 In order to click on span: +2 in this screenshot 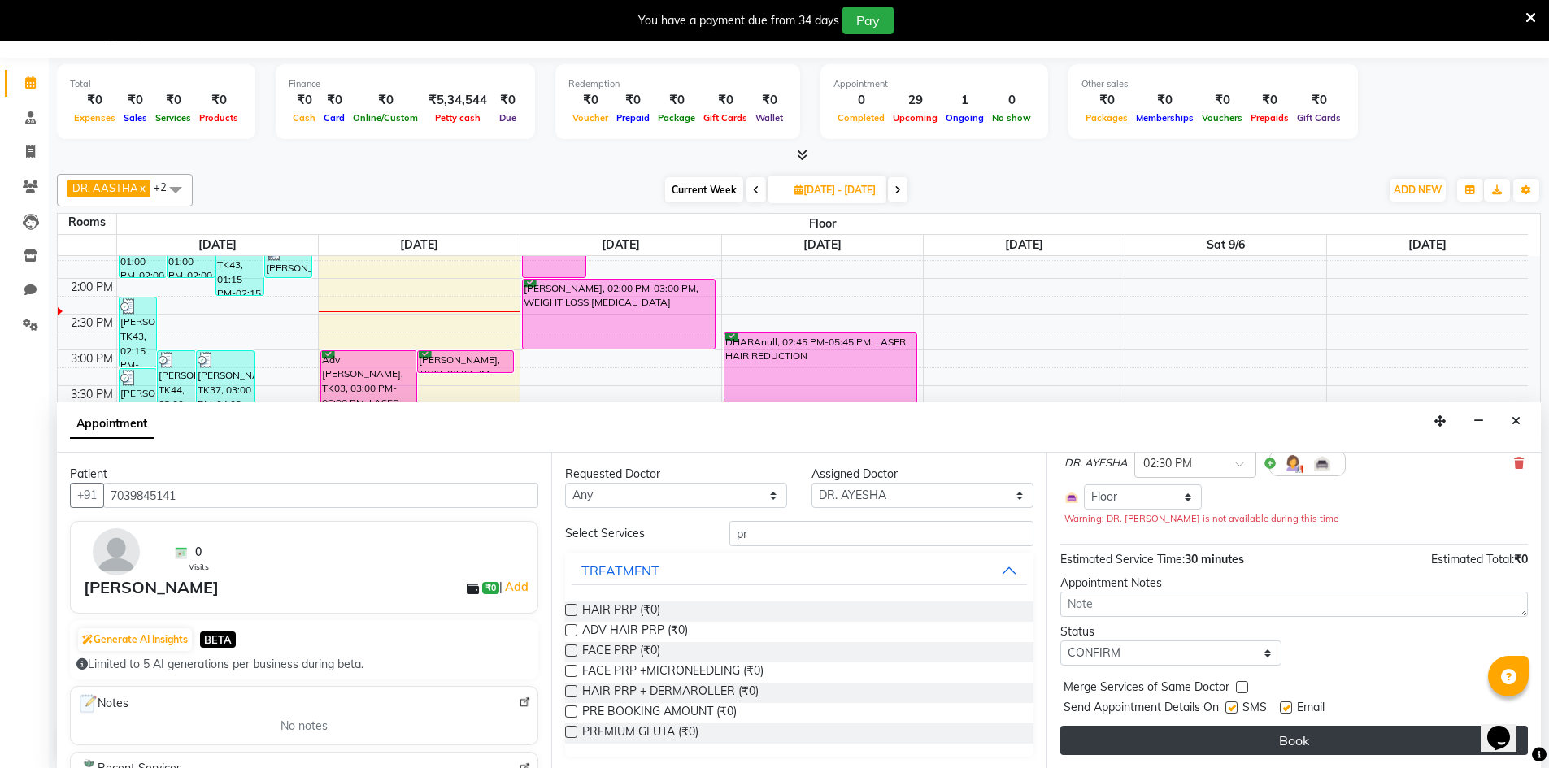, I will do `click(166, 187)`.